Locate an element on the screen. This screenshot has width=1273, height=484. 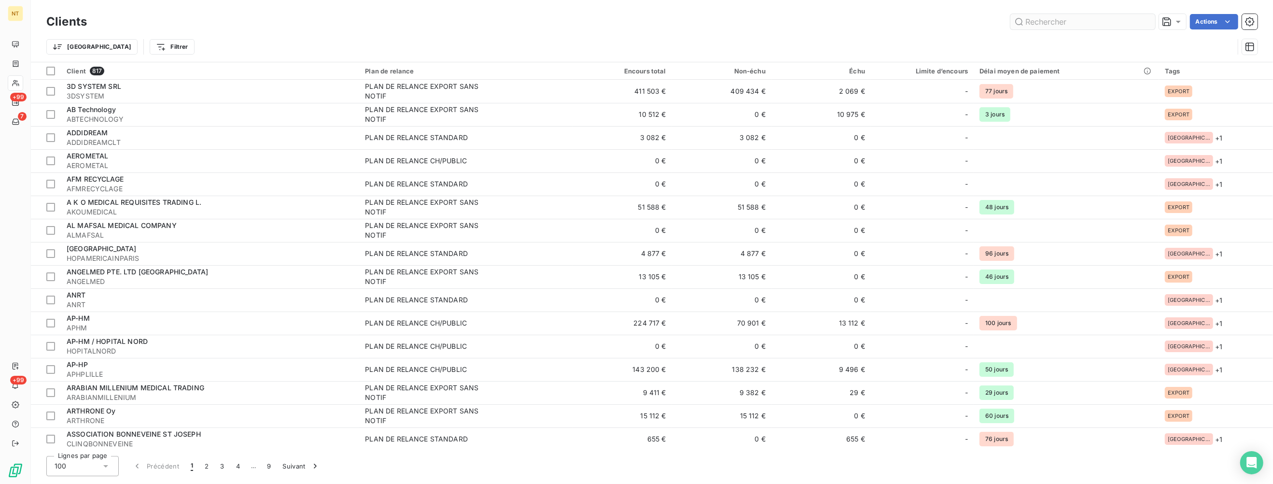
span: 3DSYSTEM is located at coordinates (210, 96).